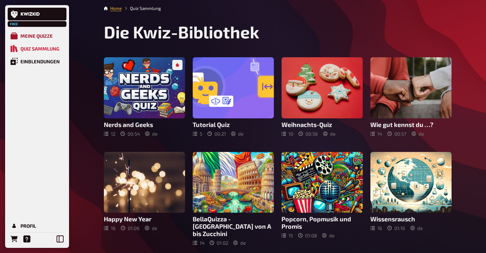 This screenshot has width=486, height=253. I want to click on a: Popcorn, Popmusik und Promis1501:08de, so click(322, 199).